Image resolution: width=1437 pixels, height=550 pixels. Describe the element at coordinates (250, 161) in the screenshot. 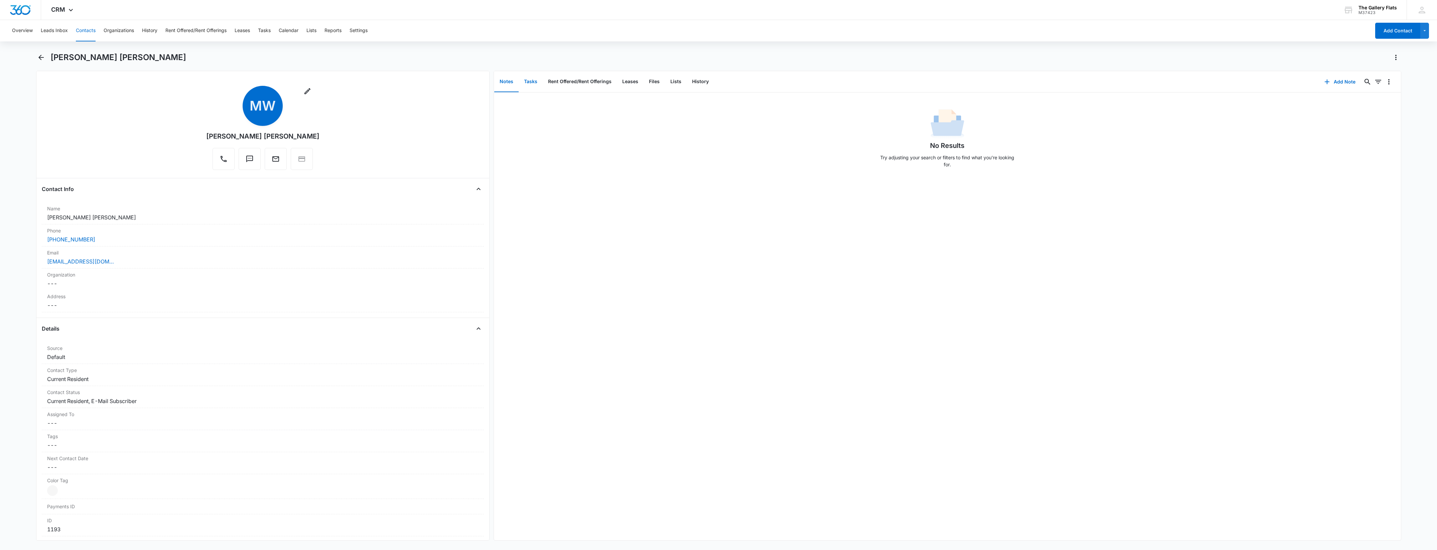

I see `a: Text` at that location.